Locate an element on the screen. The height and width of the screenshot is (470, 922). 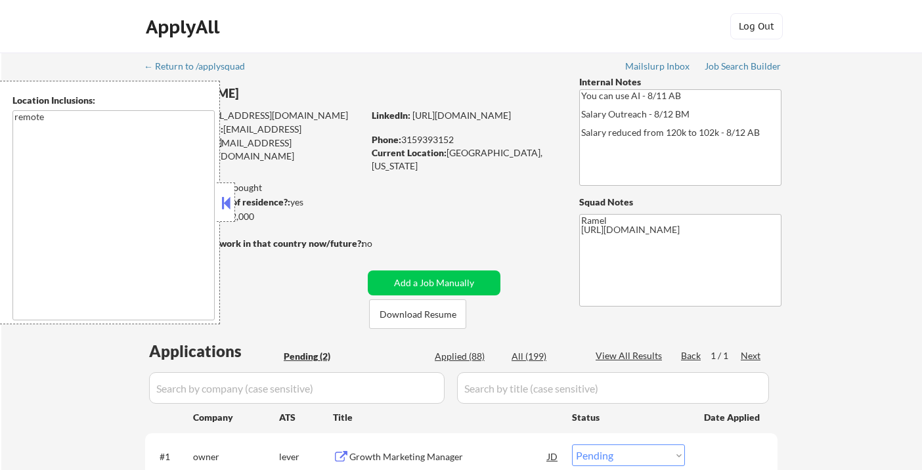
strong: LinkedIn: is located at coordinates (391, 115).